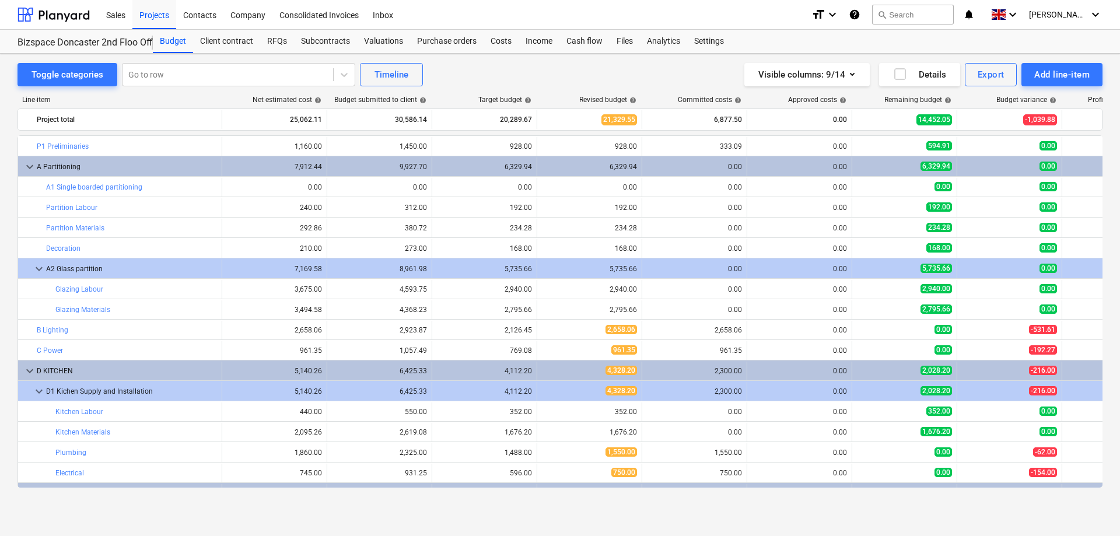 This screenshot has width=1120, height=536. What do you see at coordinates (936, 166) in the screenshot?
I see `span: 6,329.94` at bounding box center [936, 166].